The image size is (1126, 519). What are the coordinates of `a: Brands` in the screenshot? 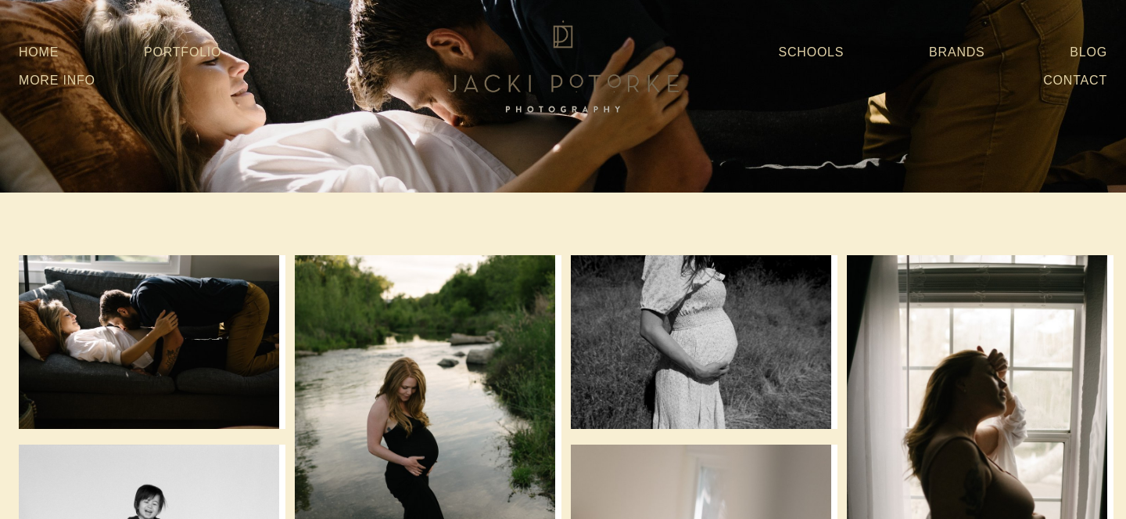 It's located at (957, 52).